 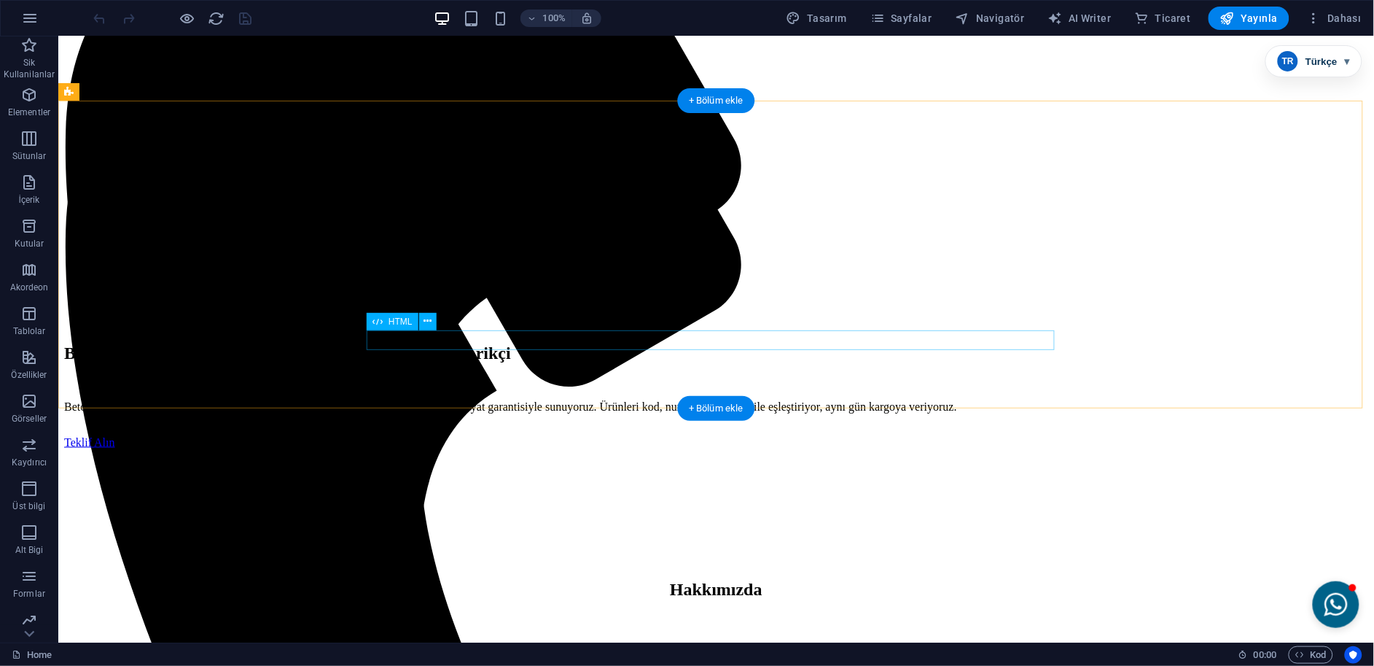 What do you see at coordinates (817, 18) in the screenshot?
I see `div: Tasarım (Ctrl+Alt+Y)` at bounding box center [817, 18].